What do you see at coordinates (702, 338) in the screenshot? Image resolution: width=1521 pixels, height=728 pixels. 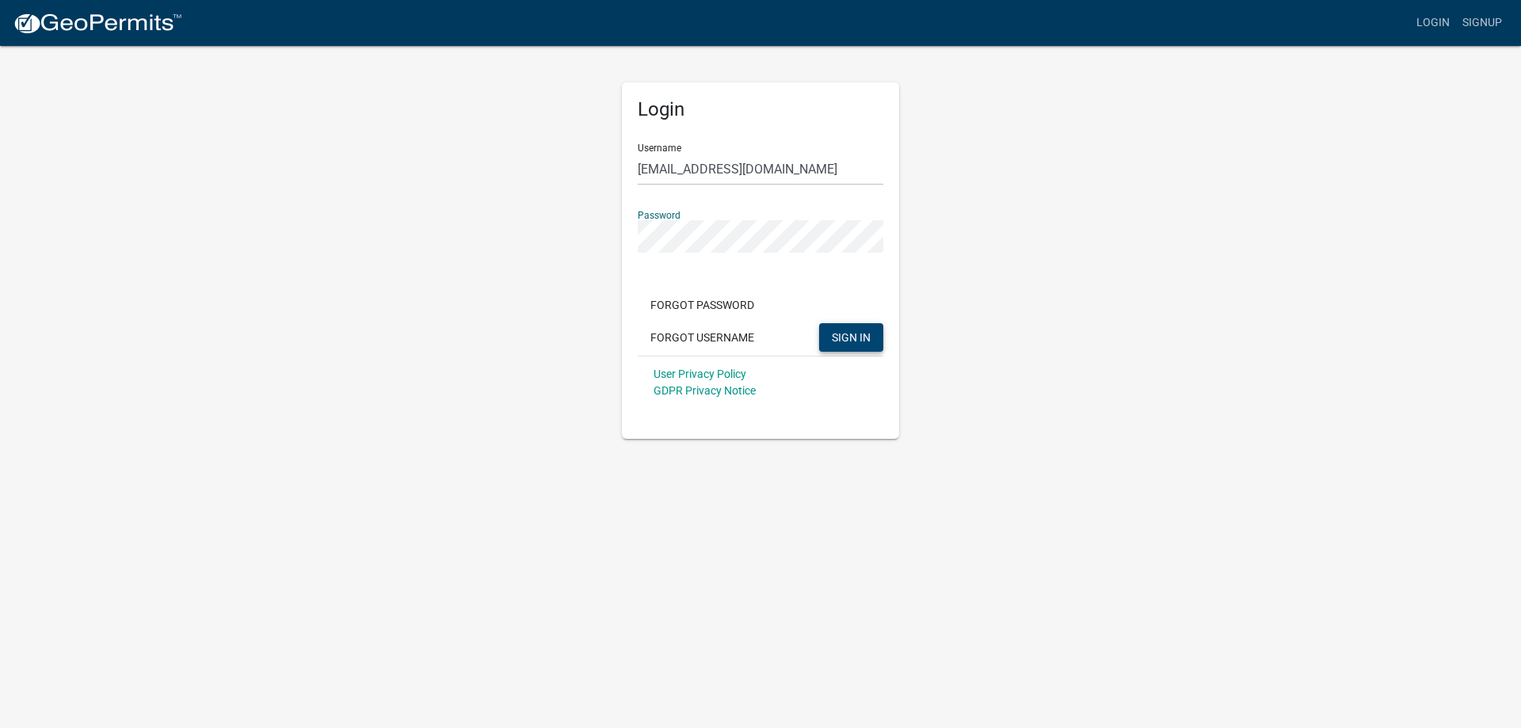 I see `button: Forgot Username` at bounding box center [702, 338].